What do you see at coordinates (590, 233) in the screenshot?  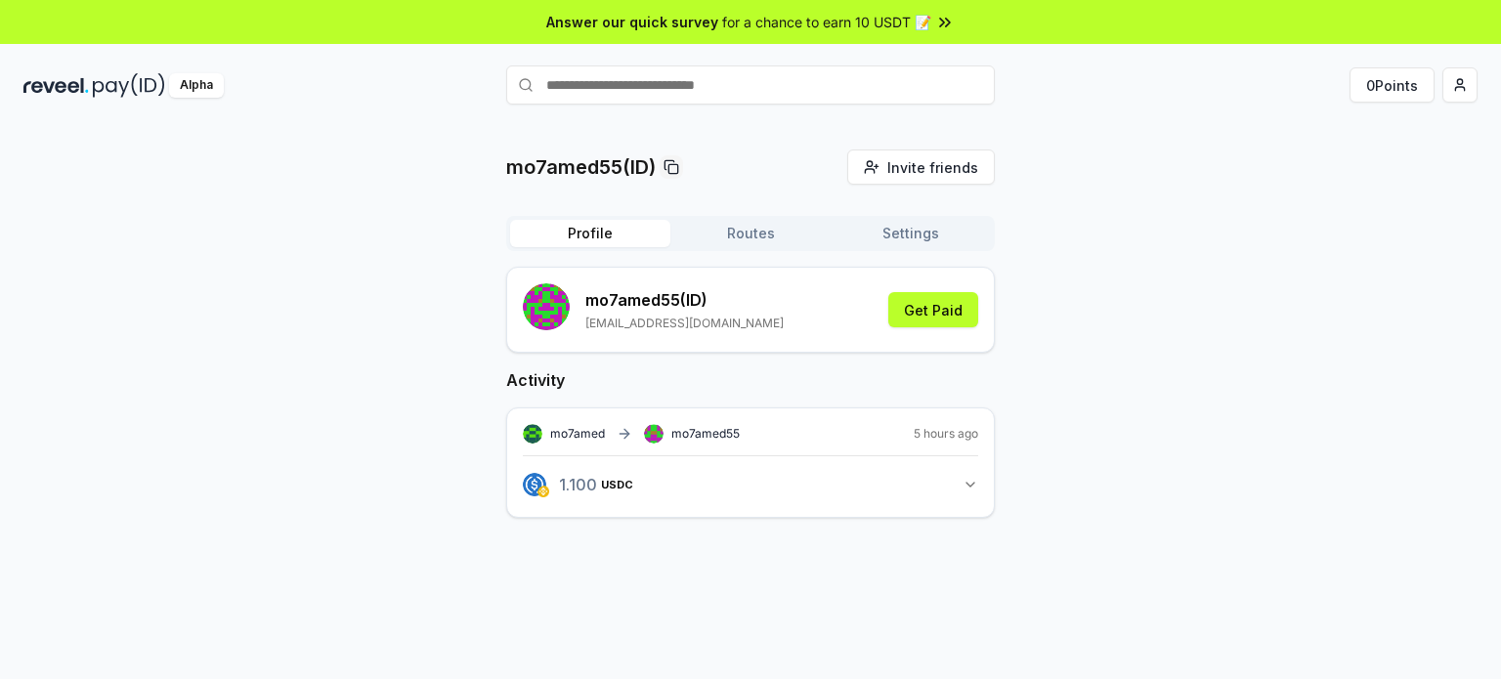 I see `button: Profile` at bounding box center [590, 233].